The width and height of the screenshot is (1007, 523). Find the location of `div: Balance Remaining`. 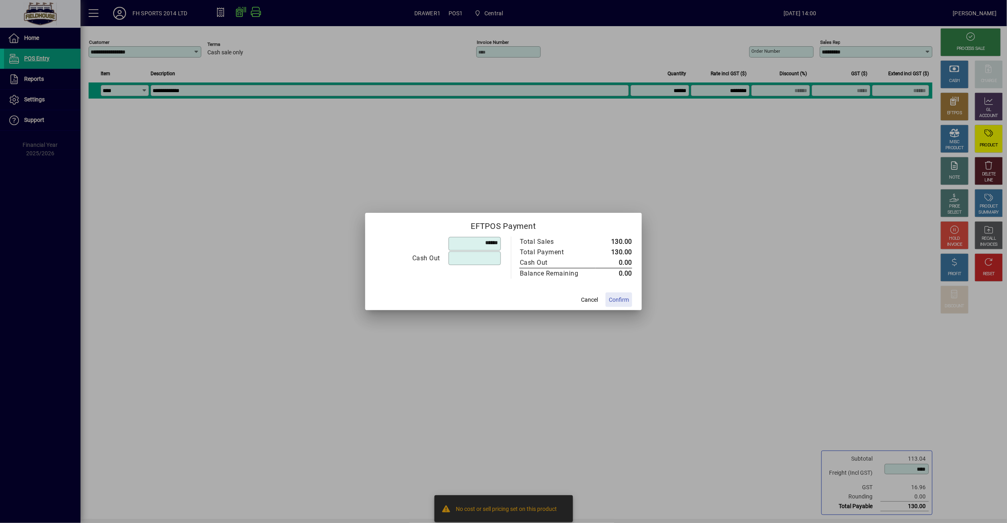

div: Balance Remaining is located at coordinates (554, 274).